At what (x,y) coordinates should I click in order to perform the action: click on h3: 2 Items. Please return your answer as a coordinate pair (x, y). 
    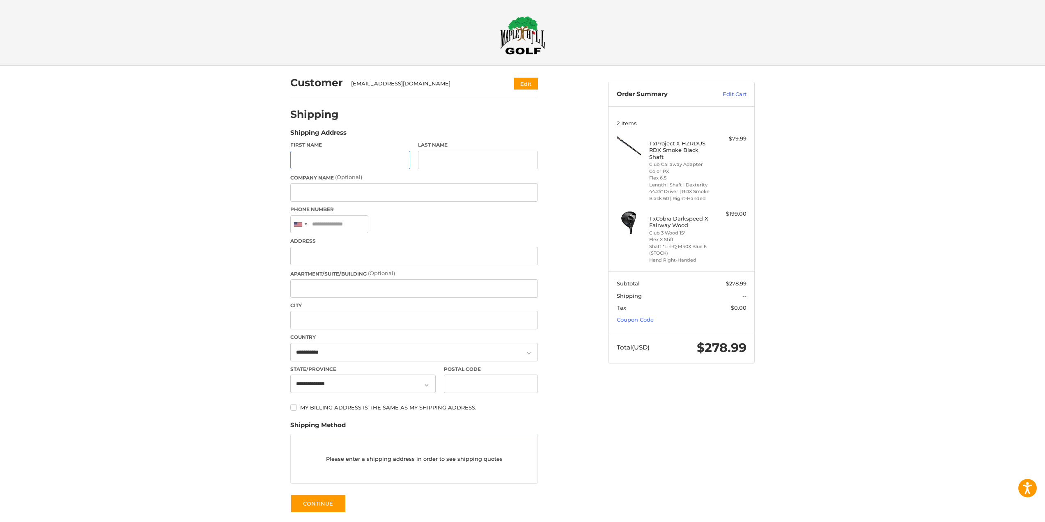
    Looking at the image, I should click on (681, 123).